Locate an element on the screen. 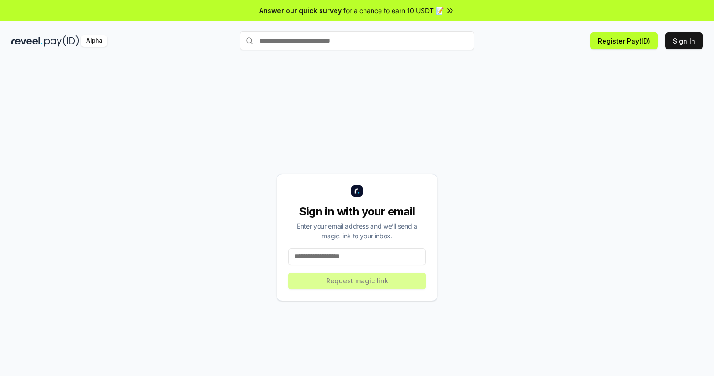 The width and height of the screenshot is (714, 376). button: Register Pay(ID) is located at coordinates (624, 41).